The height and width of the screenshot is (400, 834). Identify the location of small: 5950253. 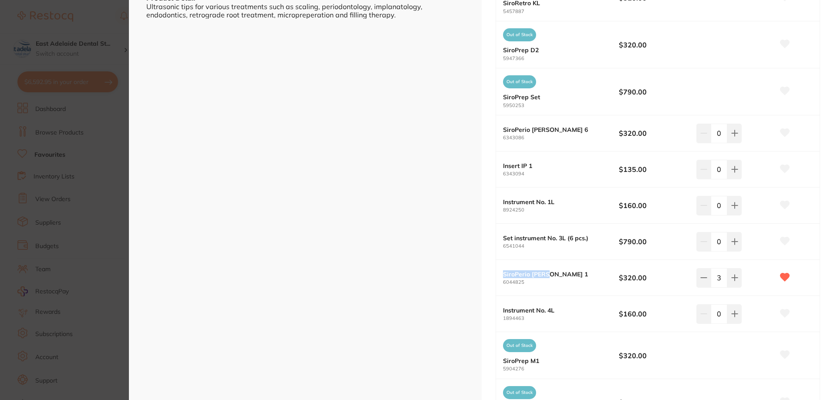
(561, 105).